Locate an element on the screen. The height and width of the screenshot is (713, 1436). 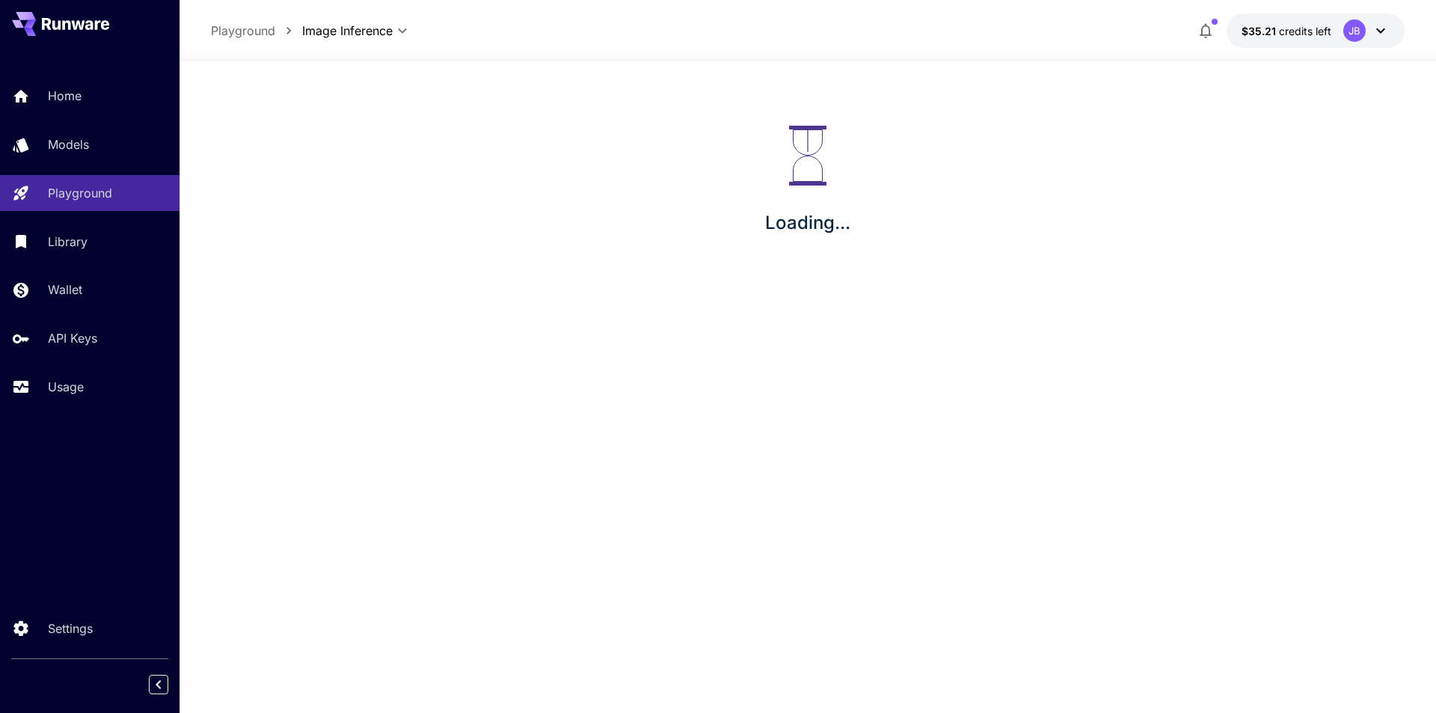
span: credits left is located at coordinates (1305, 31).